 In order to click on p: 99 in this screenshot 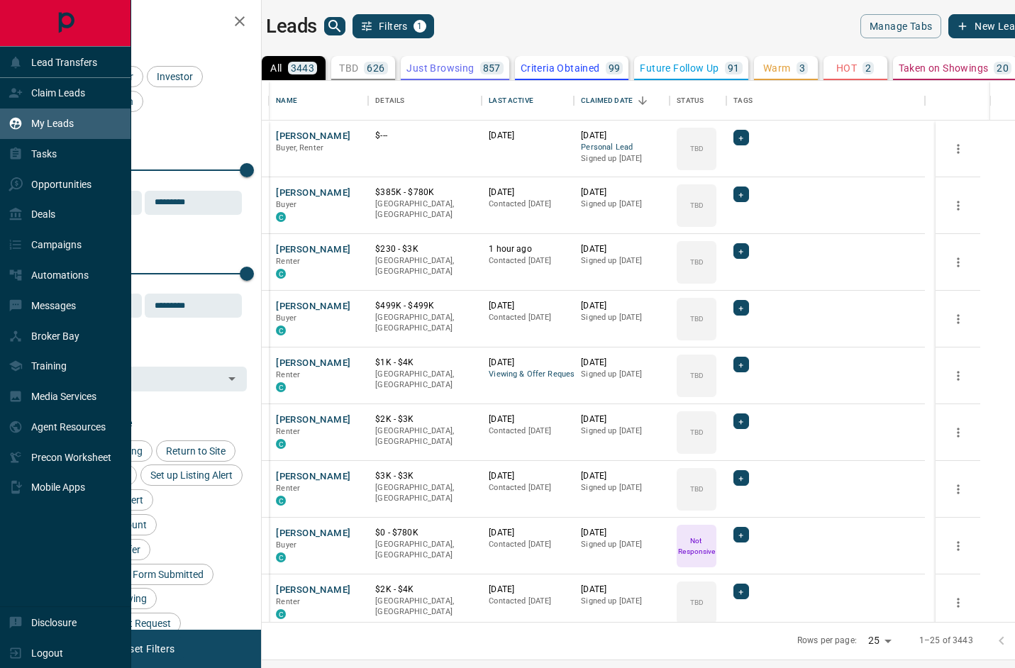, I will do `click(614, 68)`.